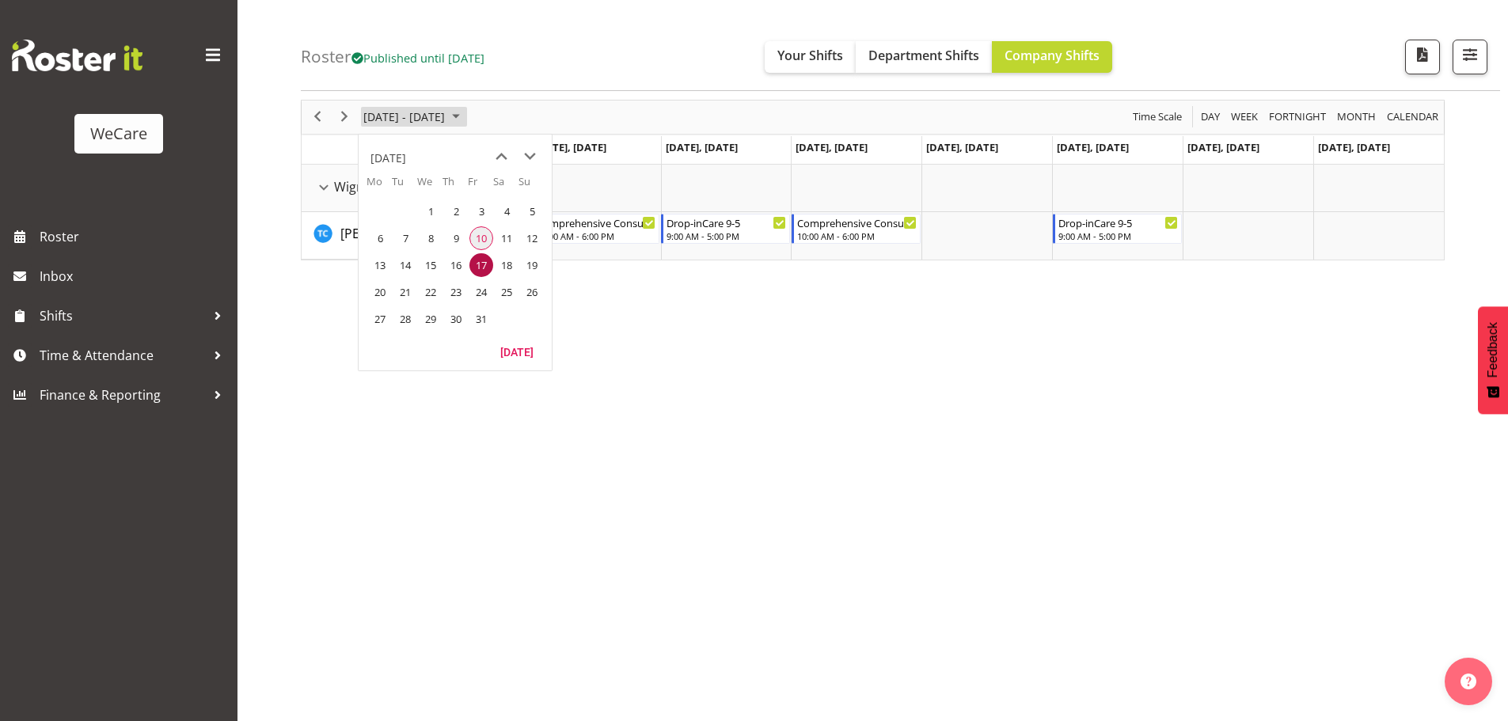 This screenshot has height=721, width=1508. Describe the element at coordinates (379, 186) in the screenshot. I see `th: Mo` at that location.